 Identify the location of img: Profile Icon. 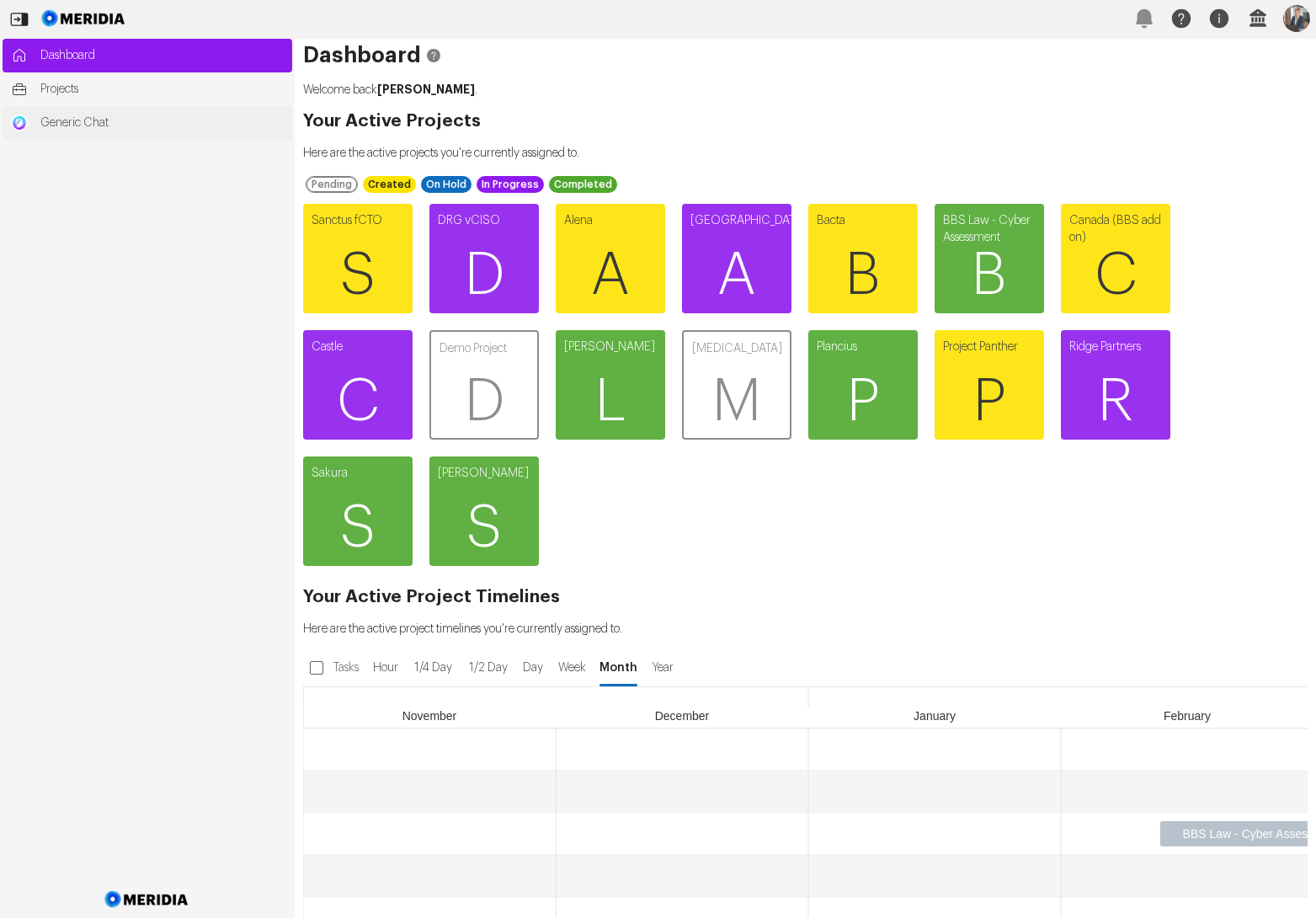
(1297, 19).